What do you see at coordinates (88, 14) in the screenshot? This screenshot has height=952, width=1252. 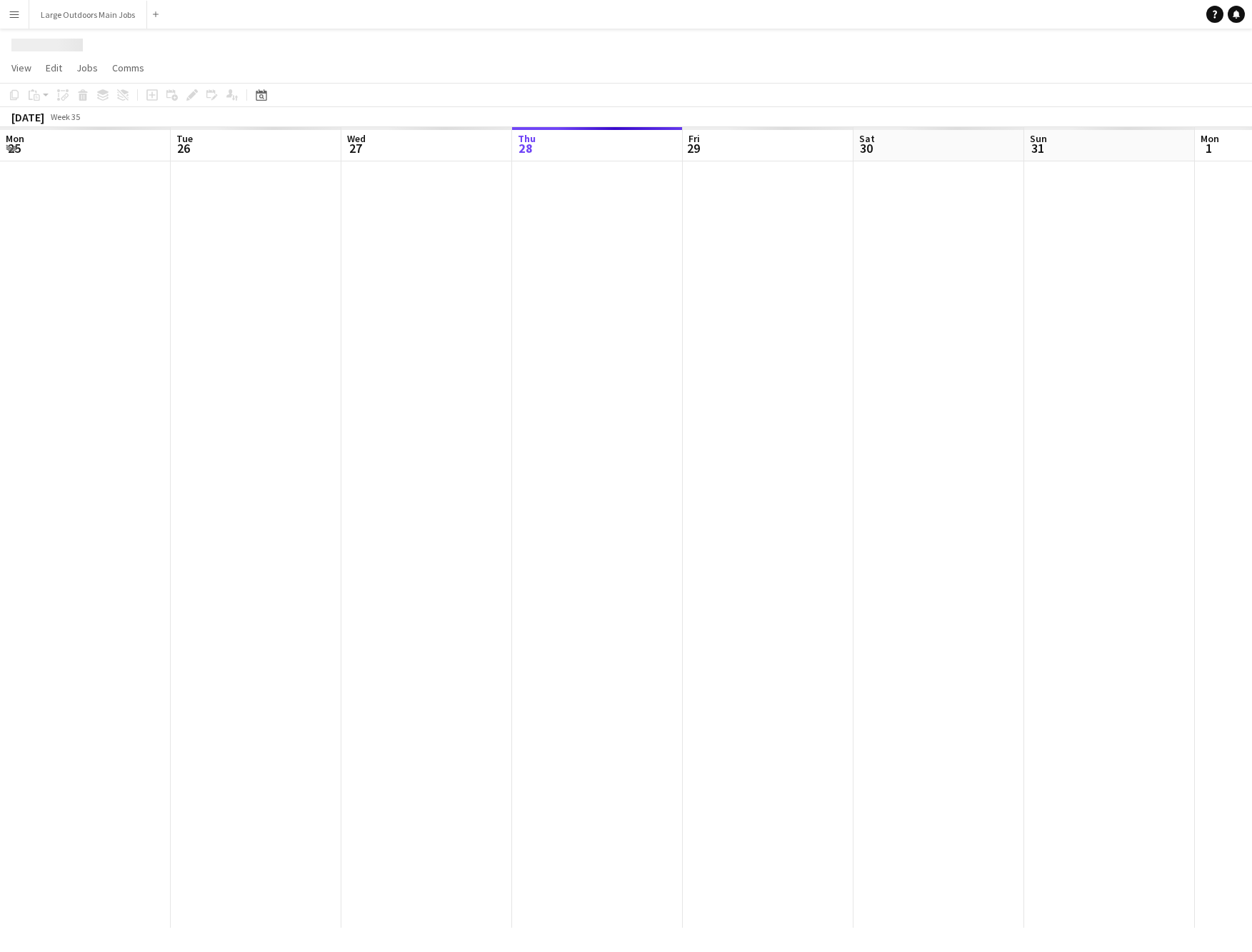 I see `button: Large Outdoors Main Jobs` at bounding box center [88, 14].